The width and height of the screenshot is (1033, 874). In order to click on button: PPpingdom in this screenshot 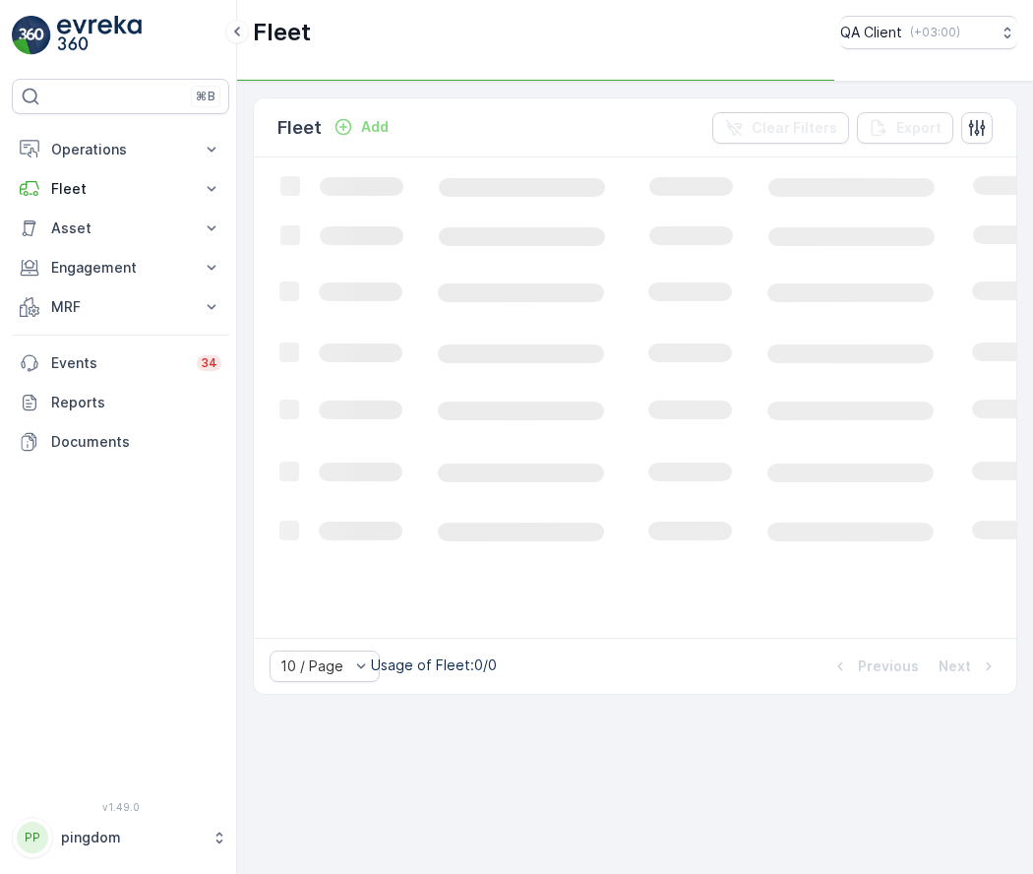, I will do `click(120, 837)`.